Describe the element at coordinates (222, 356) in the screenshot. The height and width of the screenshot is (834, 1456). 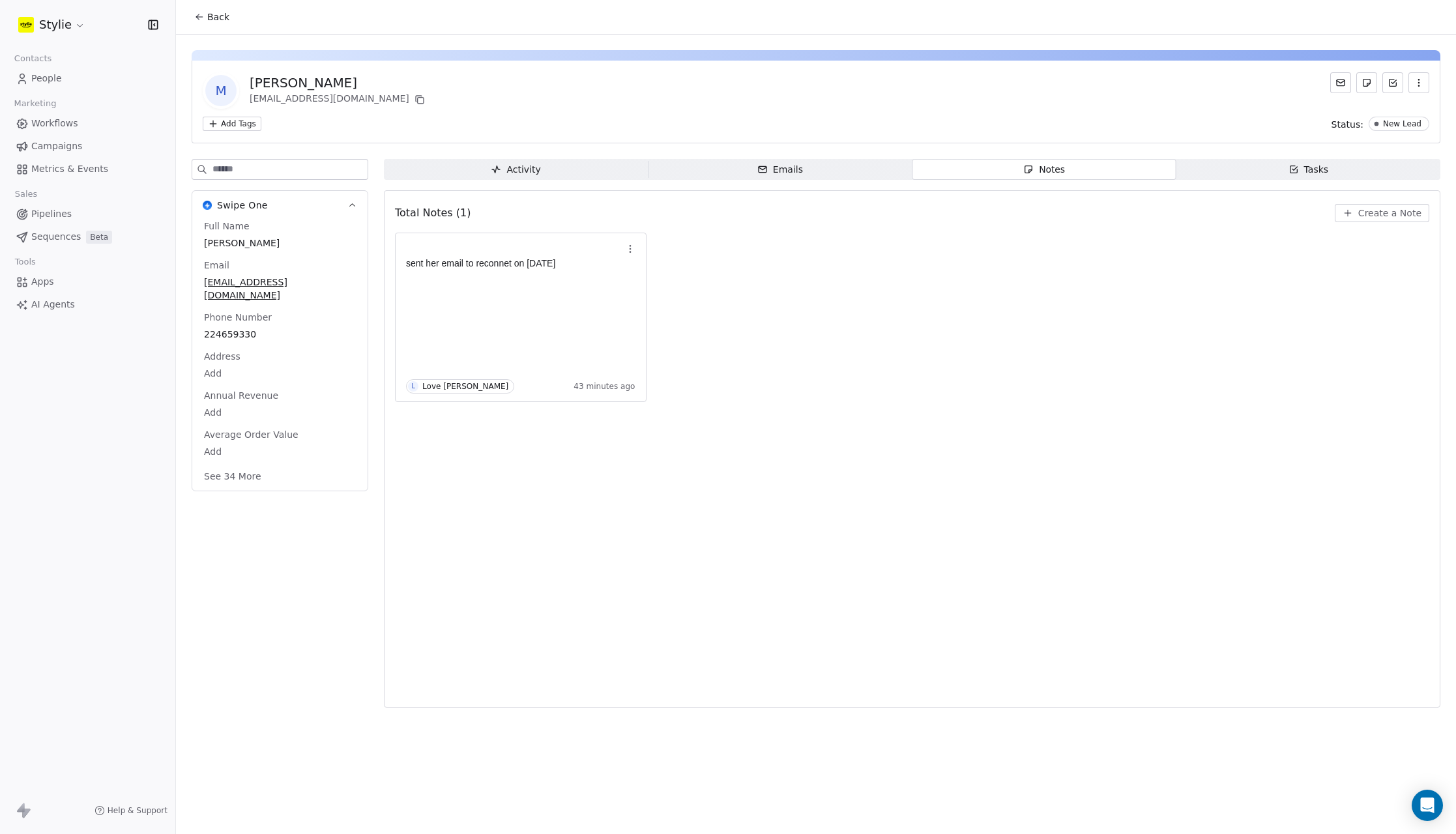
I see `span: Address` at that location.